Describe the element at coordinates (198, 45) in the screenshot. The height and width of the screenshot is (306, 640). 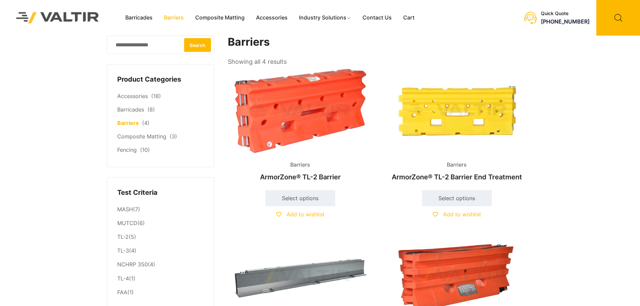
I see `button: Search` at that location.